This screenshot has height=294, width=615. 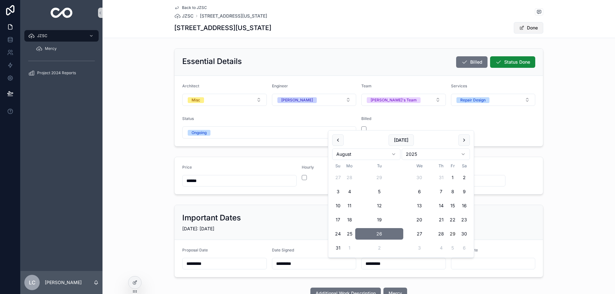 I want to click on button: Wednesday, August 6th, 2025, so click(x=419, y=192).